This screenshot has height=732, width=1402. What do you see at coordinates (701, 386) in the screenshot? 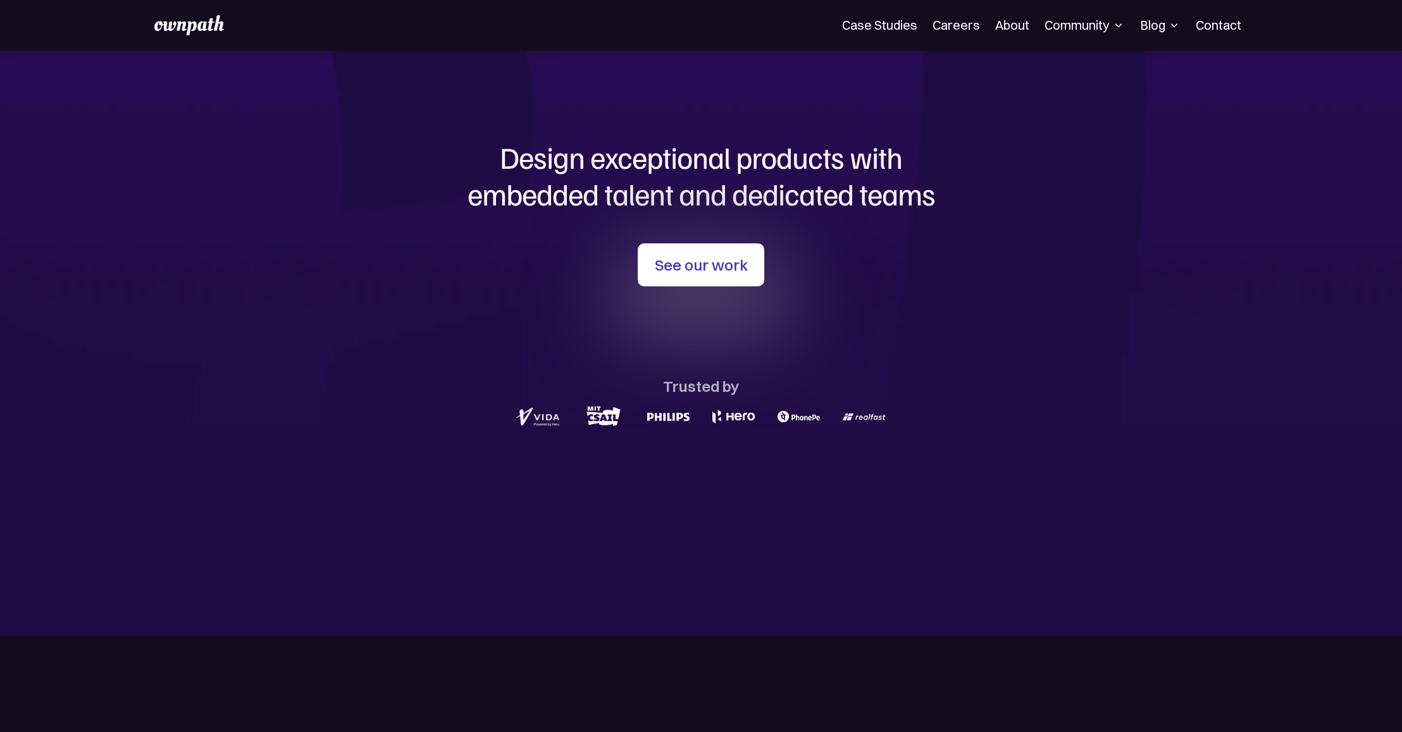
I see `div: Trusted by` at bounding box center [701, 386].